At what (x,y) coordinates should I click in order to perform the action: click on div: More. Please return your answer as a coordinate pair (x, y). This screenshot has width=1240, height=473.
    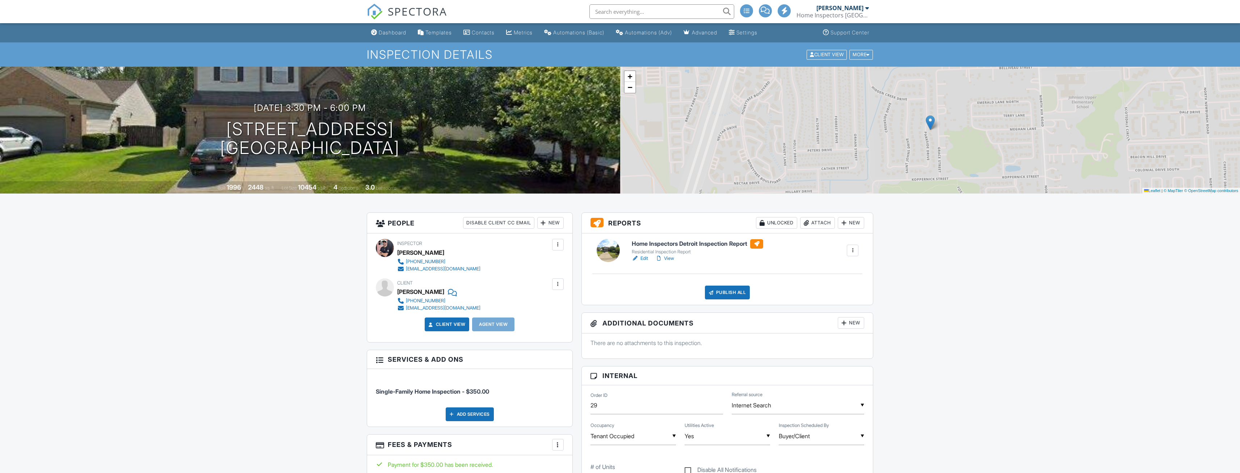
    Looking at the image, I should click on (861, 54).